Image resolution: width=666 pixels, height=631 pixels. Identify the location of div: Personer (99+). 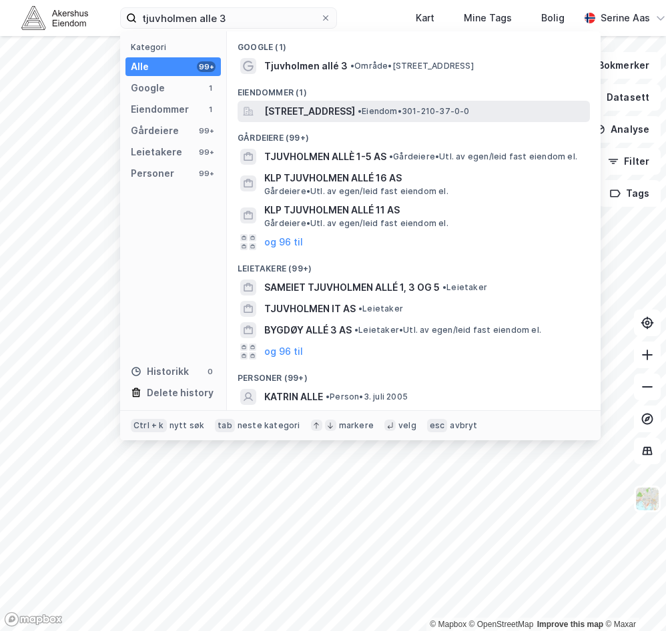
(414, 374).